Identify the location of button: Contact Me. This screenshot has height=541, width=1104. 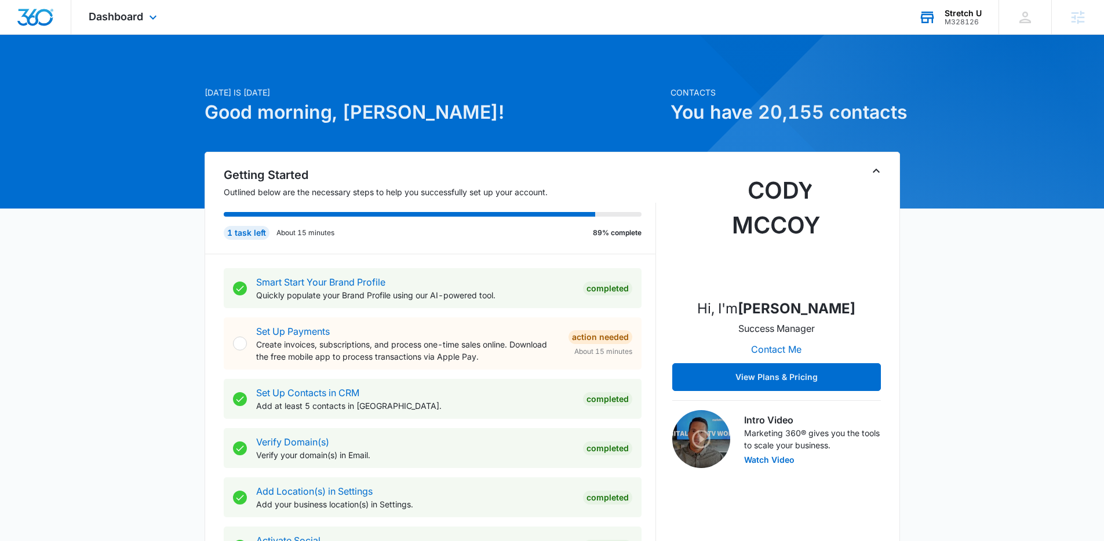
(776, 349).